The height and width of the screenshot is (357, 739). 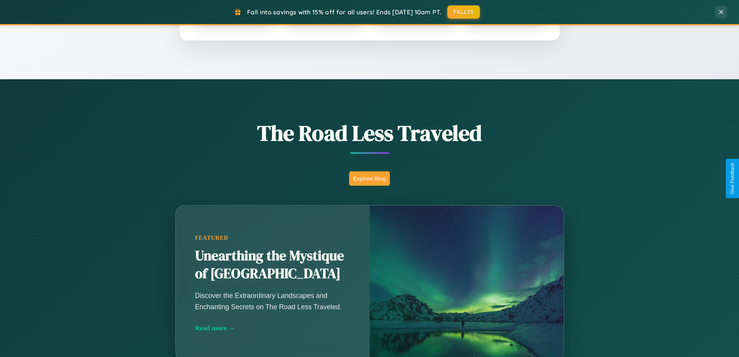 I want to click on div: Featured, so click(x=273, y=237).